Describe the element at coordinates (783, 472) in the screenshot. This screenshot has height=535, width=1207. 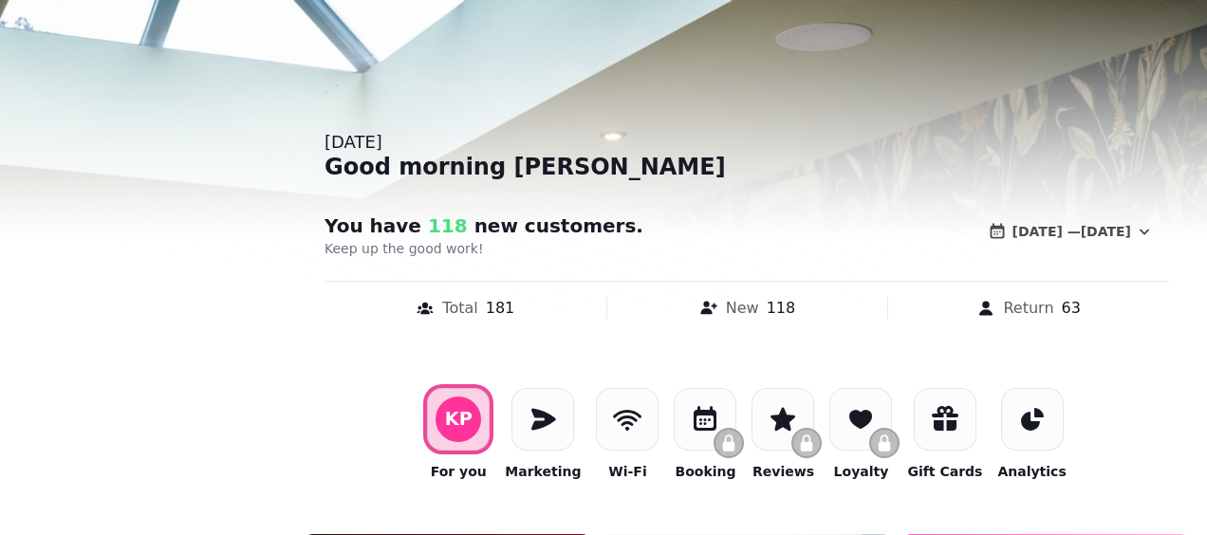
I see `p: Reviews` at that location.